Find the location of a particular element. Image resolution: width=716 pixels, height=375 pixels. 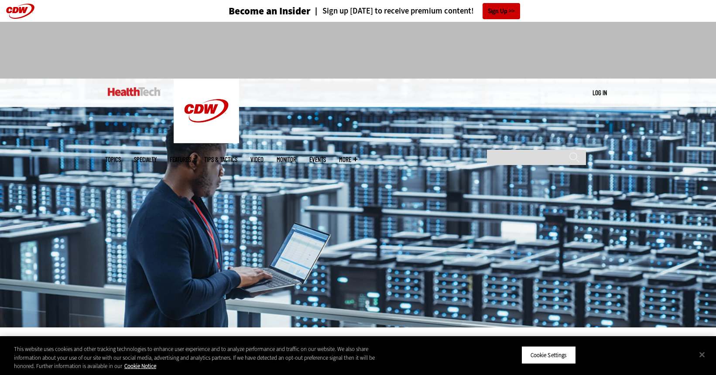

div: User menu is located at coordinates (600, 93).